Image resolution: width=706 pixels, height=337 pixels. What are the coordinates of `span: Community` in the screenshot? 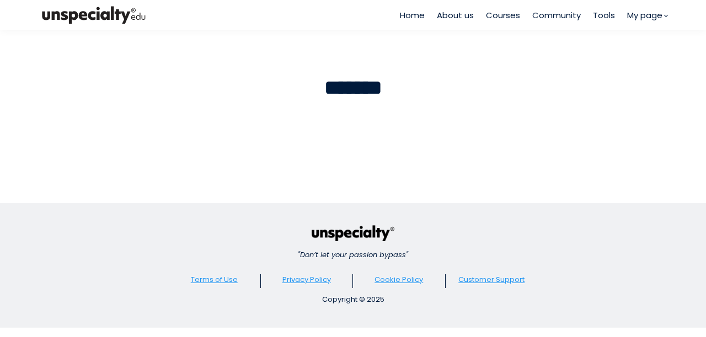 It's located at (556, 15).